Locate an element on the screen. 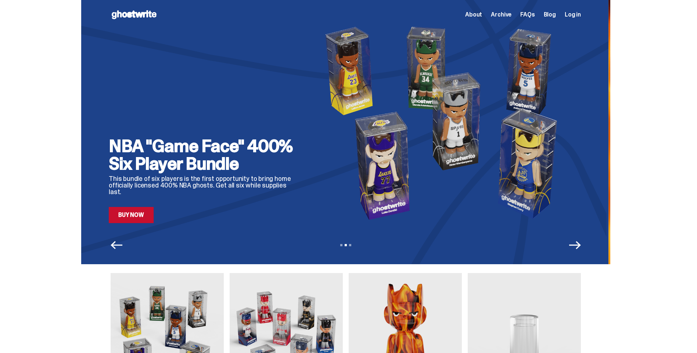 Image resolution: width=697 pixels, height=353 pixels. p: This bundle of six players is the first opportunity to bring home officially licensed 400% NBA gh... is located at coordinates (204, 185).